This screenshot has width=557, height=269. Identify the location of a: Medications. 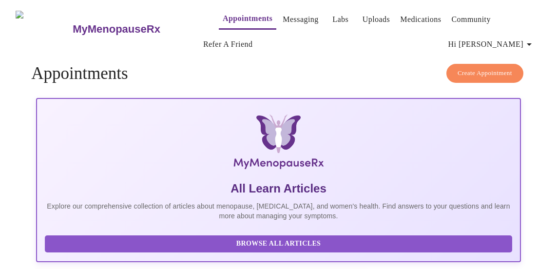
(420, 19).